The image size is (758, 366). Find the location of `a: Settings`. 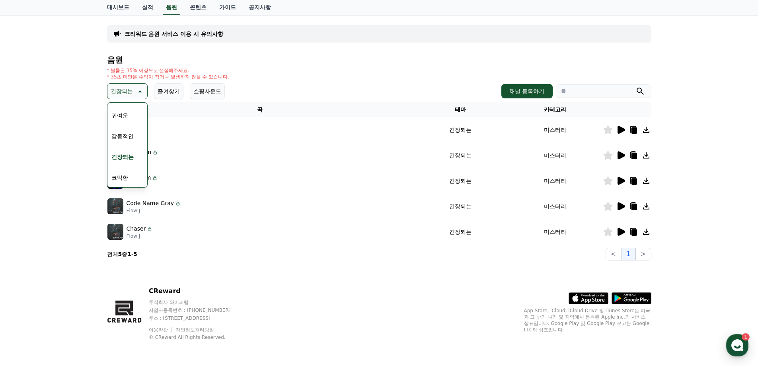

a: Settings is located at coordinates (128, 262).